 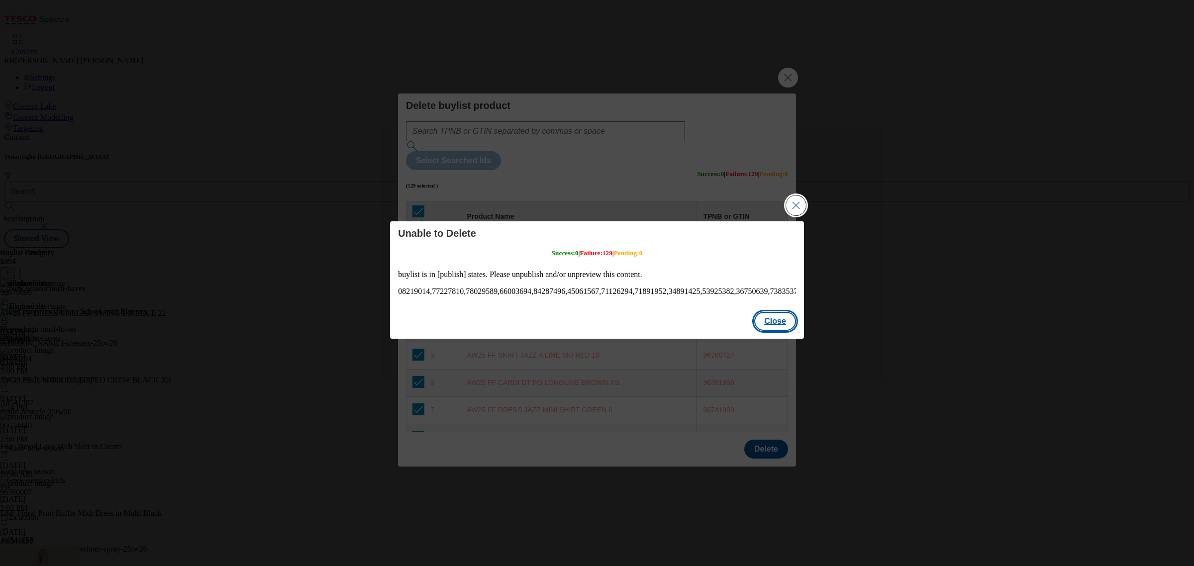 What do you see at coordinates (597, 233) in the screenshot?
I see `h4: Unable to Delete` at bounding box center [597, 233].